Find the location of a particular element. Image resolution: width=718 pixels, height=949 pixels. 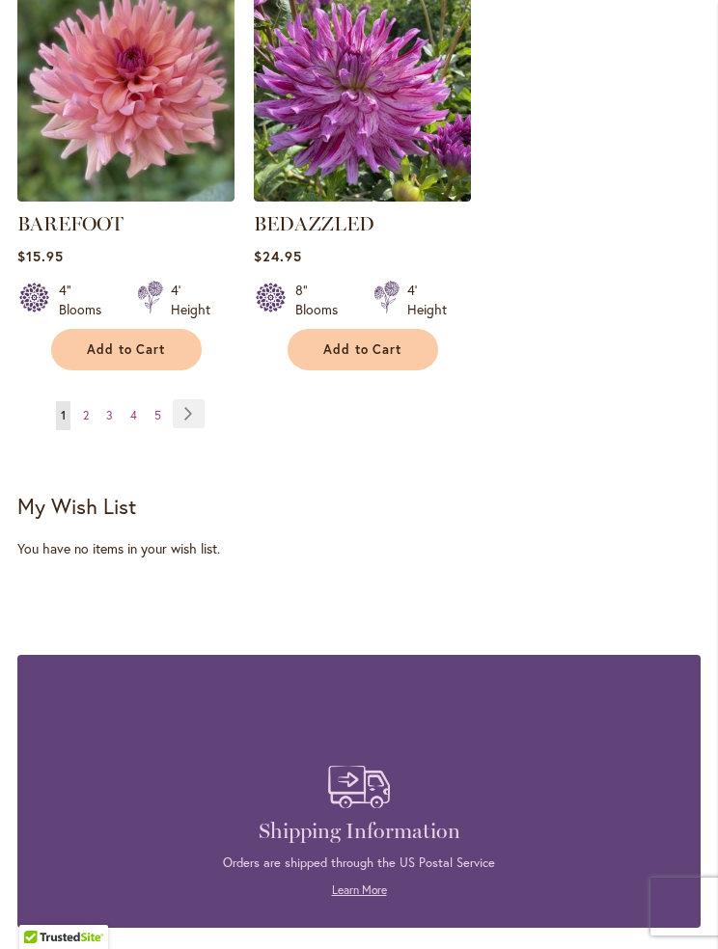

a: 4 is located at coordinates (133, 416).